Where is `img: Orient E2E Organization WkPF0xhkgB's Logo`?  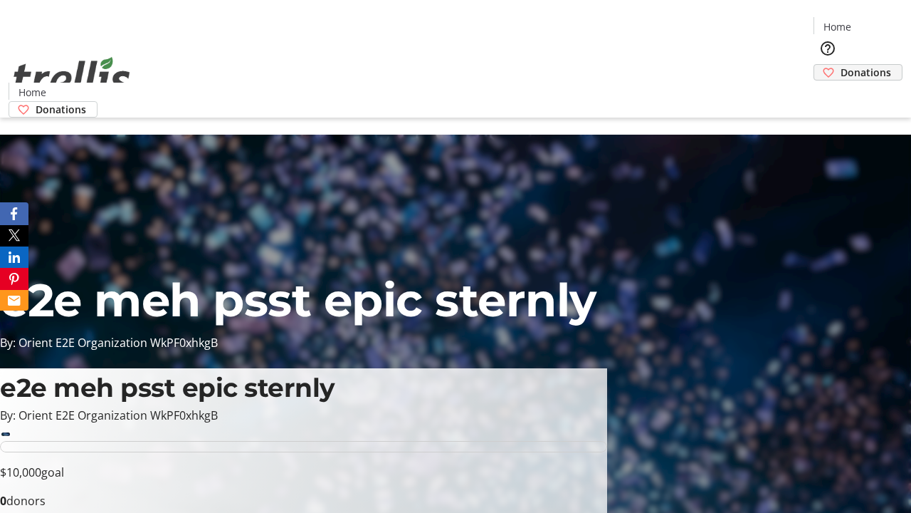
img: Orient E2E Organization WkPF0xhkgB's Logo is located at coordinates (72, 77).